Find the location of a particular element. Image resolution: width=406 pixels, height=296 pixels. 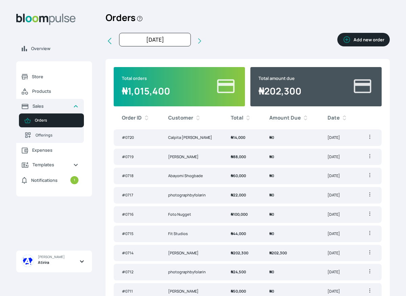

b: Order ID is located at coordinates (132, 118).